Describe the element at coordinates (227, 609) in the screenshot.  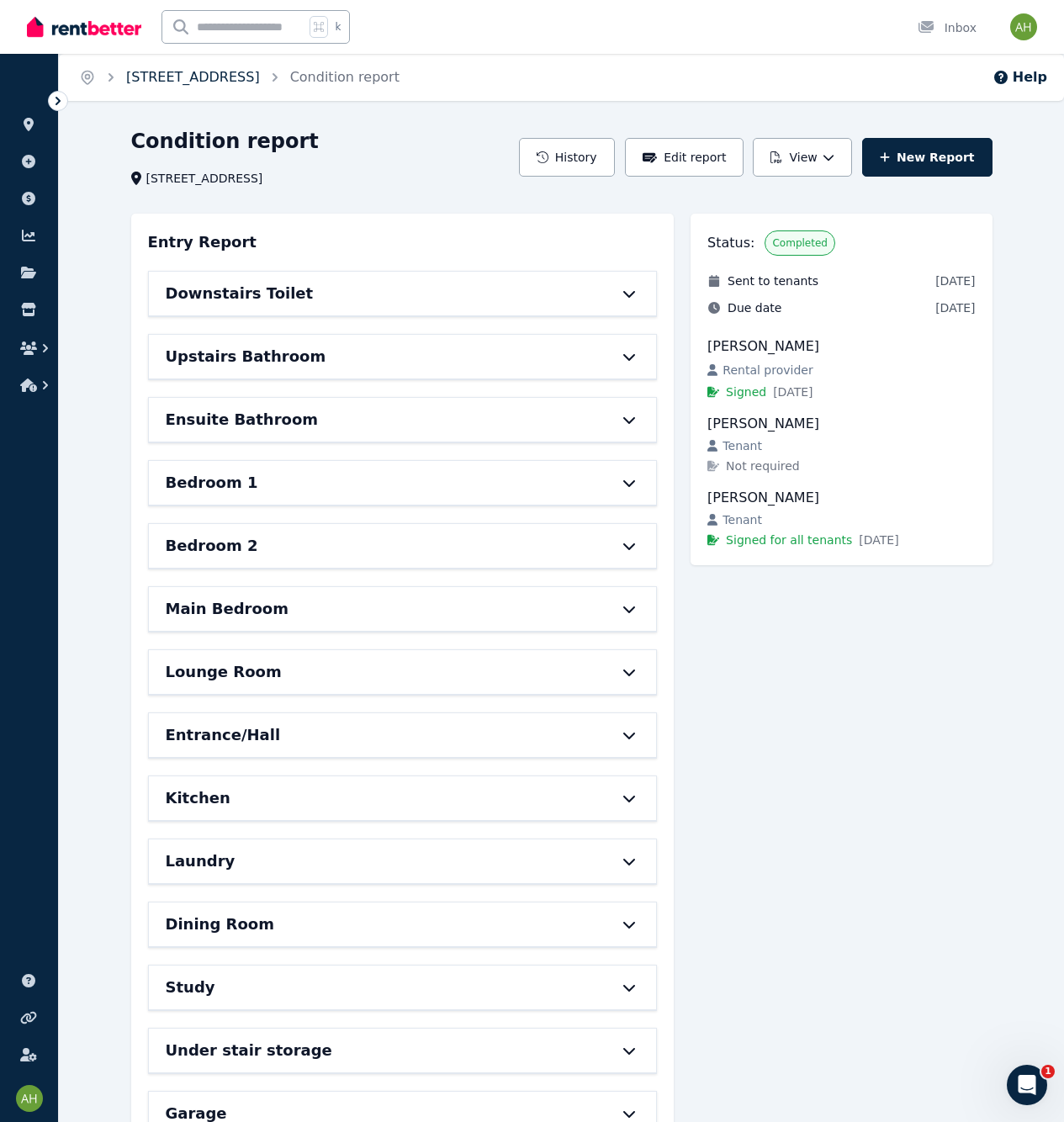
I see `h6: Main Bedroom` at that location.